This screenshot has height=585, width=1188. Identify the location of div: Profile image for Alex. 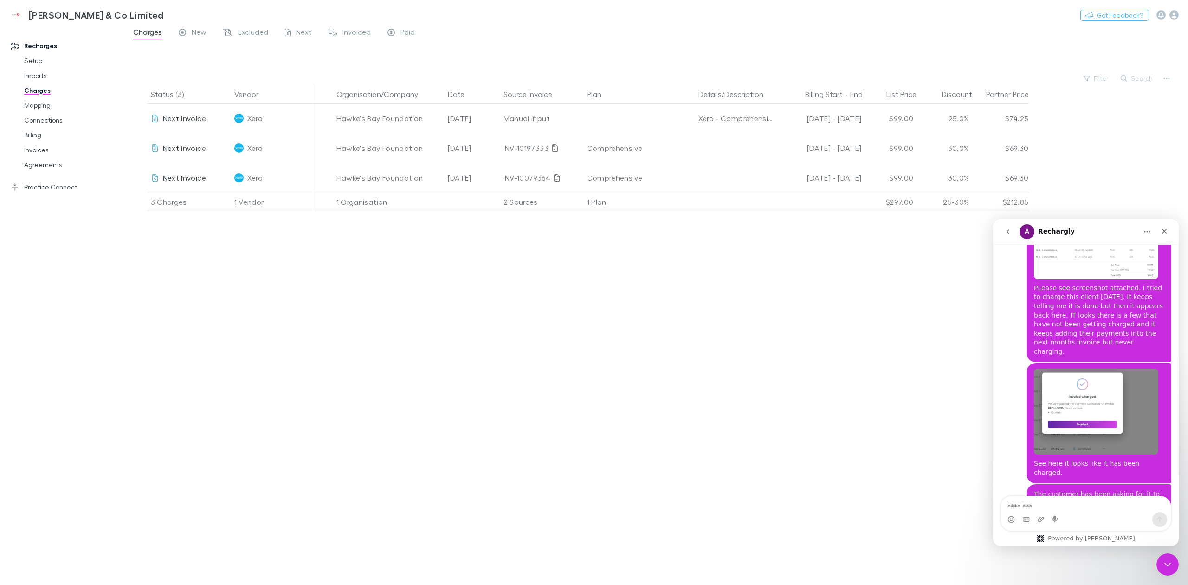
(34, 13).